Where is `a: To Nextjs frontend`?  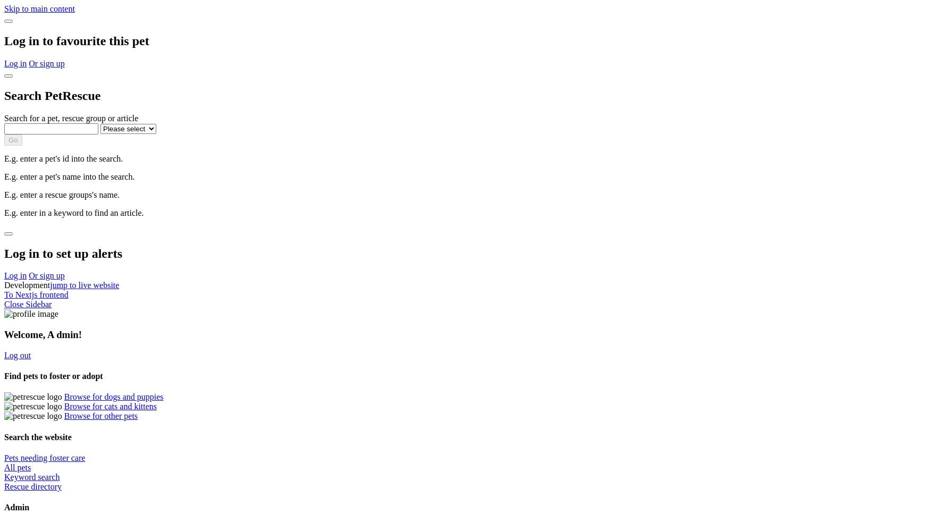 a: To Nextjs frontend is located at coordinates (36, 294).